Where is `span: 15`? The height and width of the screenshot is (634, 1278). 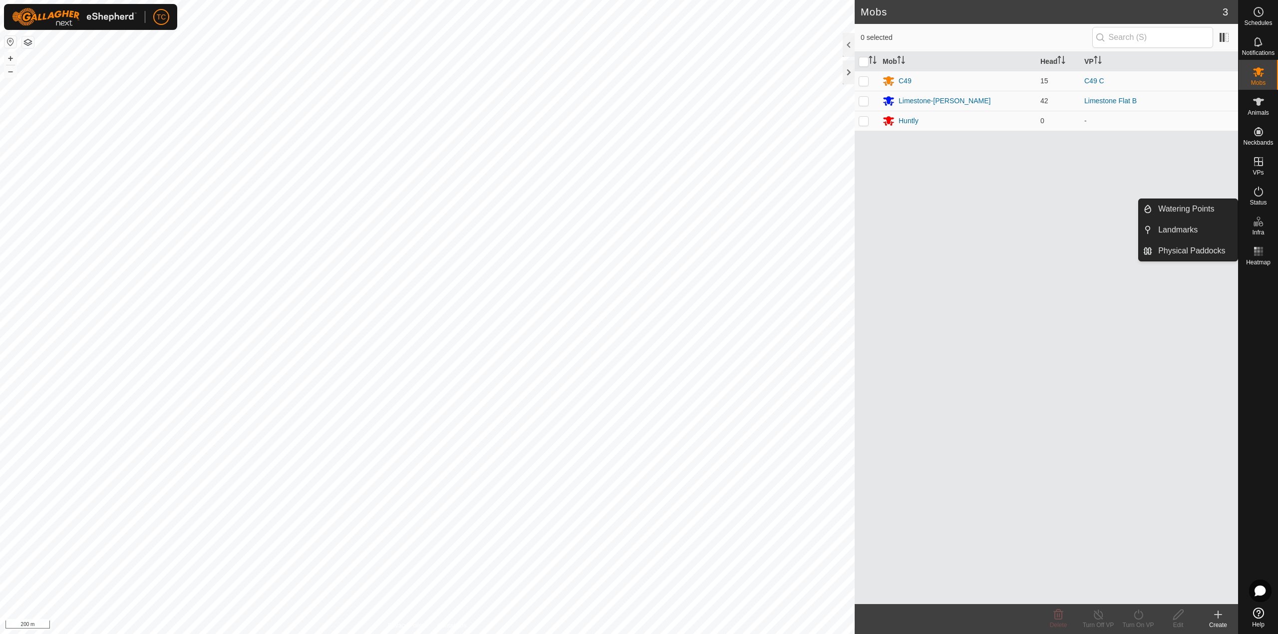 span: 15 is located at coordinates (1044, 81).